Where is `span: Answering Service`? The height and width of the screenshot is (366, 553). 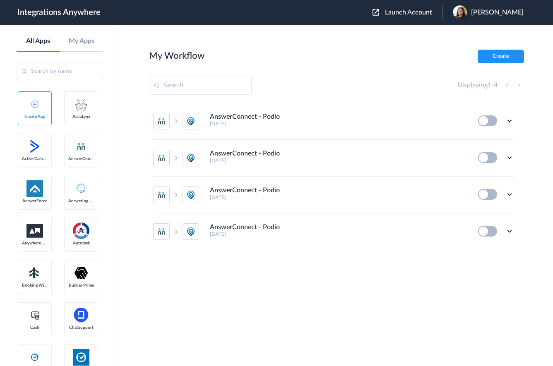
span: Answering Service is located at coordinates (81, 201).